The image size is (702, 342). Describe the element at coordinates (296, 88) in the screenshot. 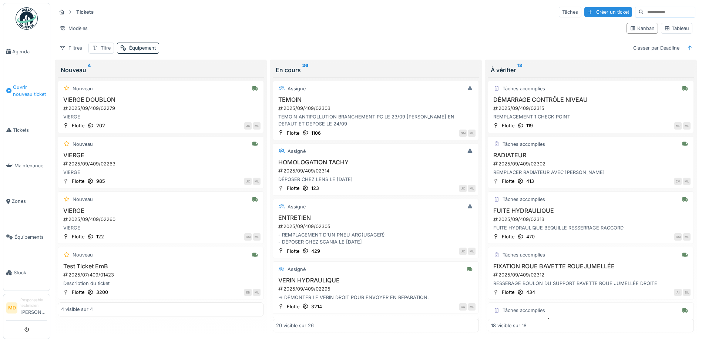

I see `div: Assigné` at that location.